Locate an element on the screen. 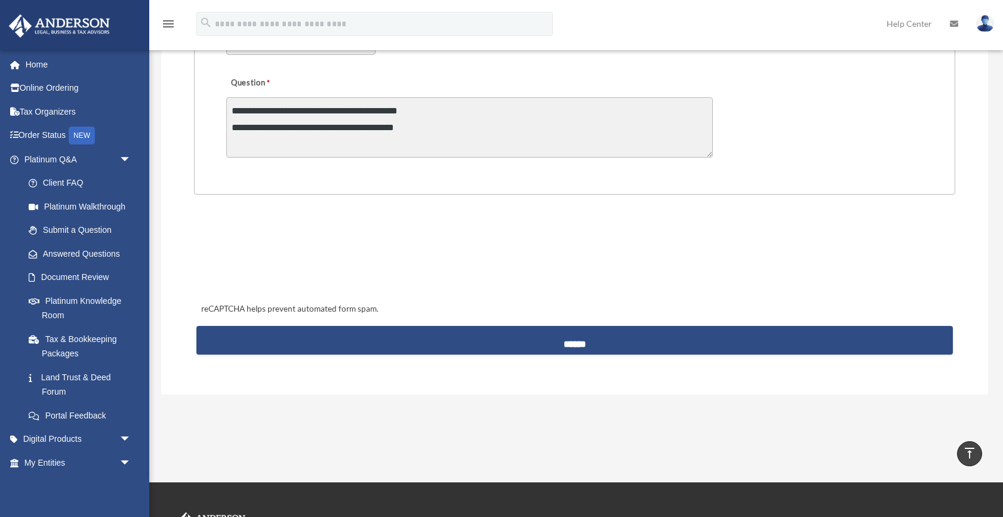 This screenshot has height=517, width=1003. a: Online Ordering is located at coordinates (79, 88).